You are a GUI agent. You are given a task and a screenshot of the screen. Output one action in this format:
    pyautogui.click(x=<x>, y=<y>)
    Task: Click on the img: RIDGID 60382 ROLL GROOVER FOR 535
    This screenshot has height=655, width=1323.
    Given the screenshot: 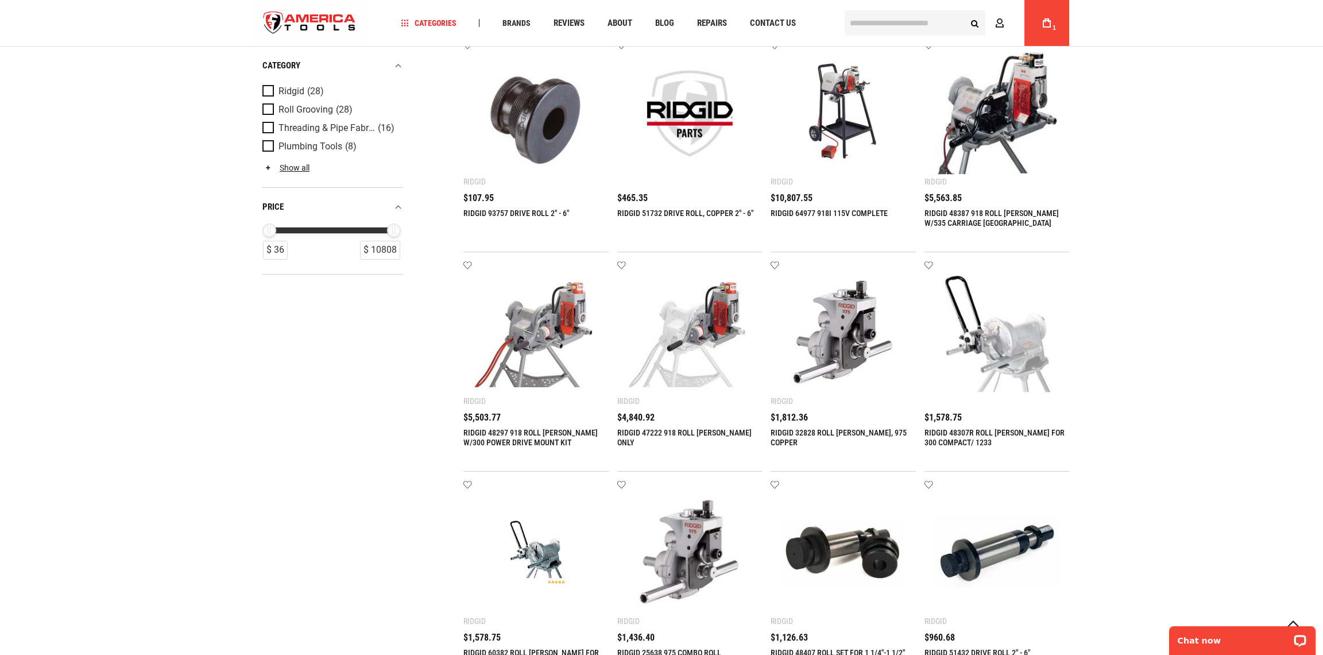 What is the action you would take?
    pyautogui.click(x=536, y=552)
    